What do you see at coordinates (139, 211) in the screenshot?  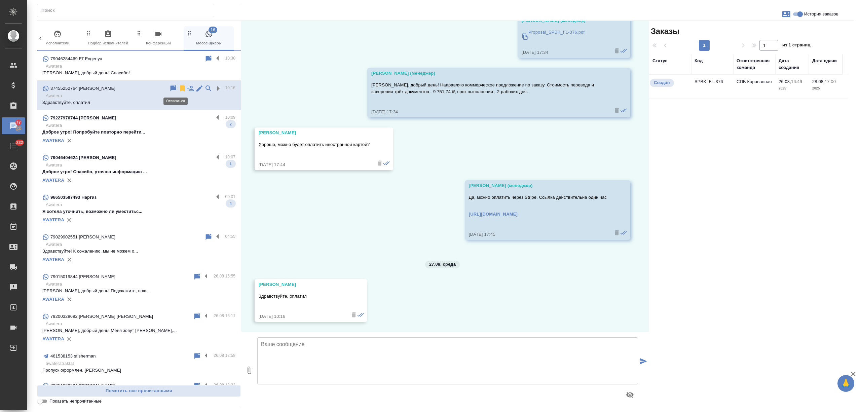 I see `p: Я хотела уточнить, возможно ли уместитьс...` at bounding box center [139, 211].